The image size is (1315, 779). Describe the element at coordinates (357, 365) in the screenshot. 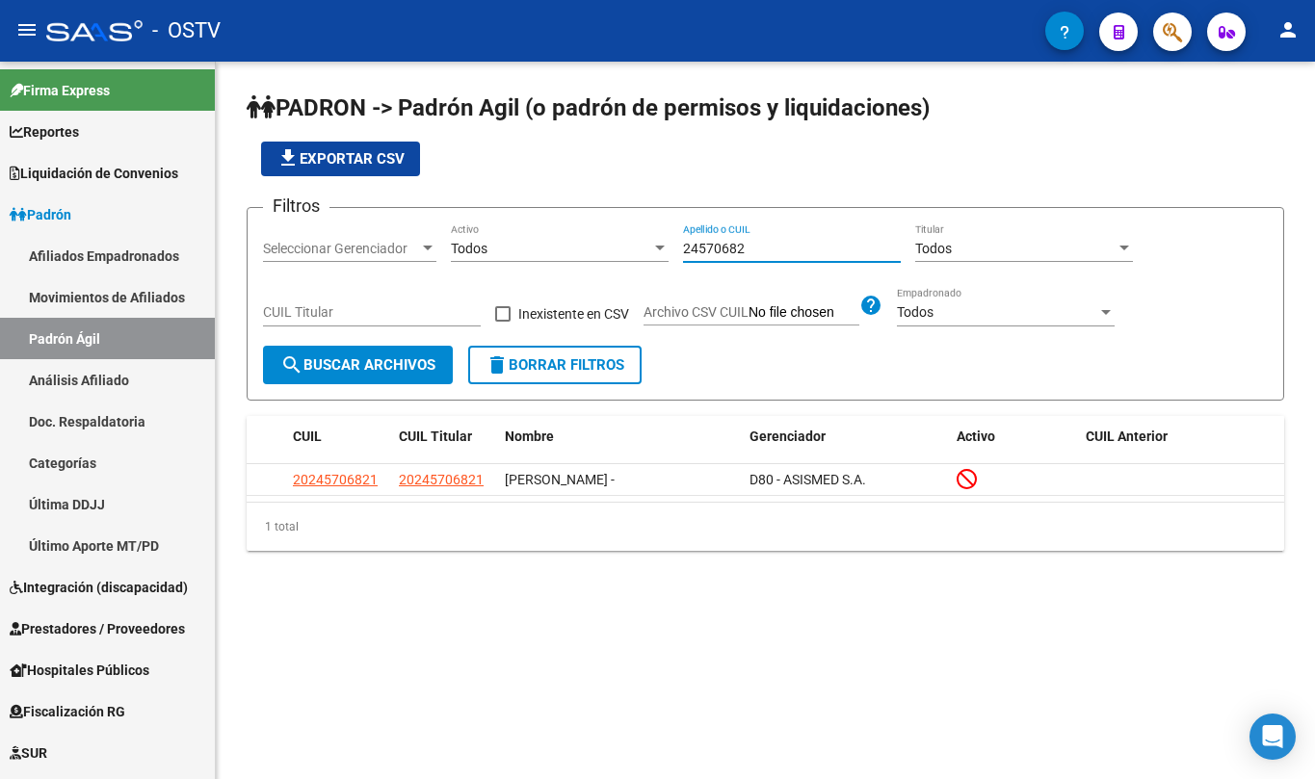

I see `span: Buscar Archivos` at that location.